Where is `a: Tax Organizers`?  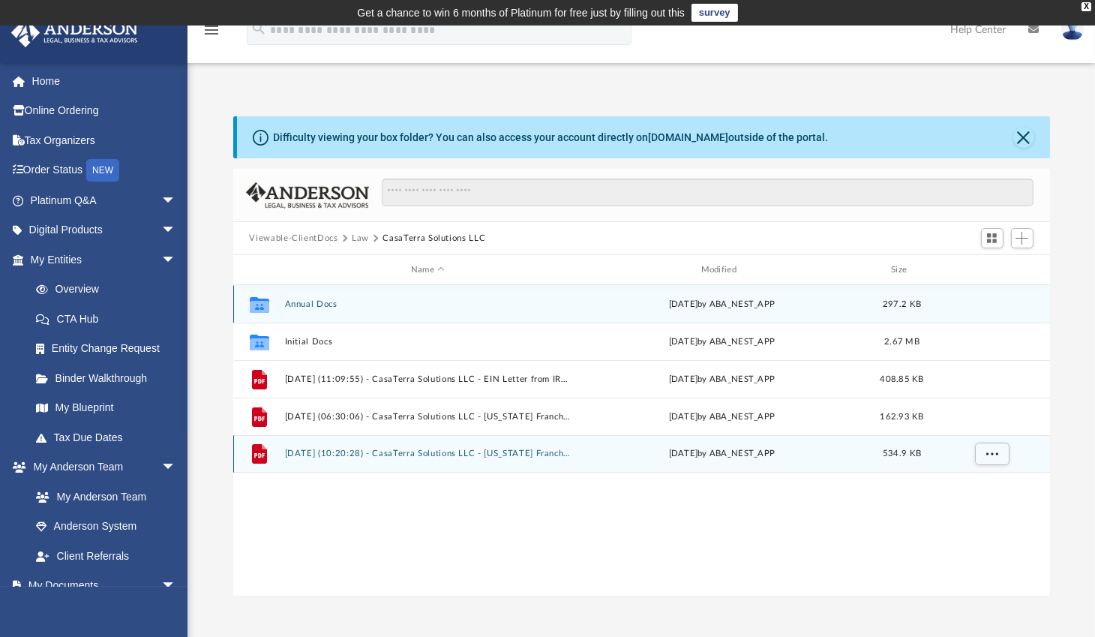
a: Tax Organizers is located at coordinates (104, 140).